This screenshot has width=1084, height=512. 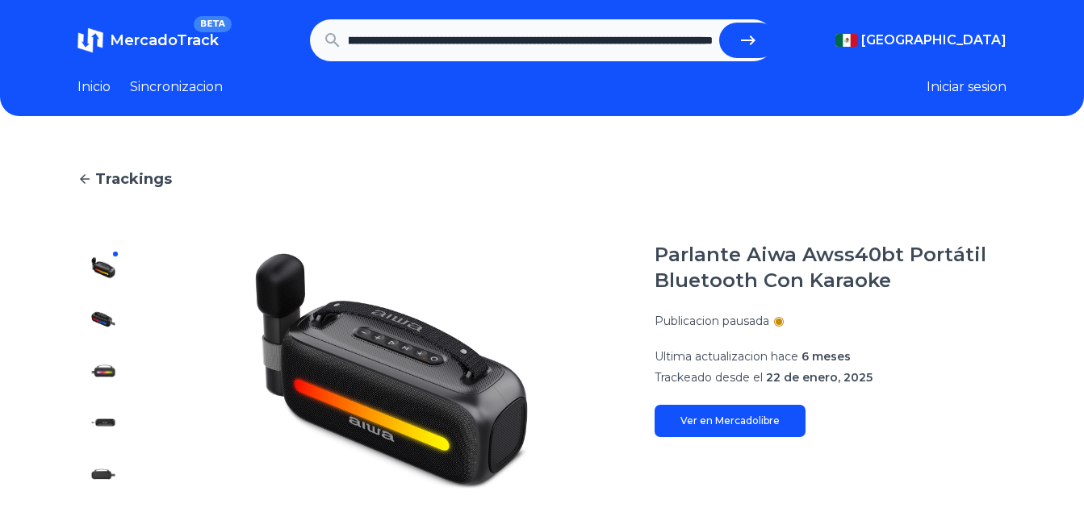 What do you see at coordinates (826, 357) in the screenshot?
I see `span: 6 meses` at bounding box center [826, 357].